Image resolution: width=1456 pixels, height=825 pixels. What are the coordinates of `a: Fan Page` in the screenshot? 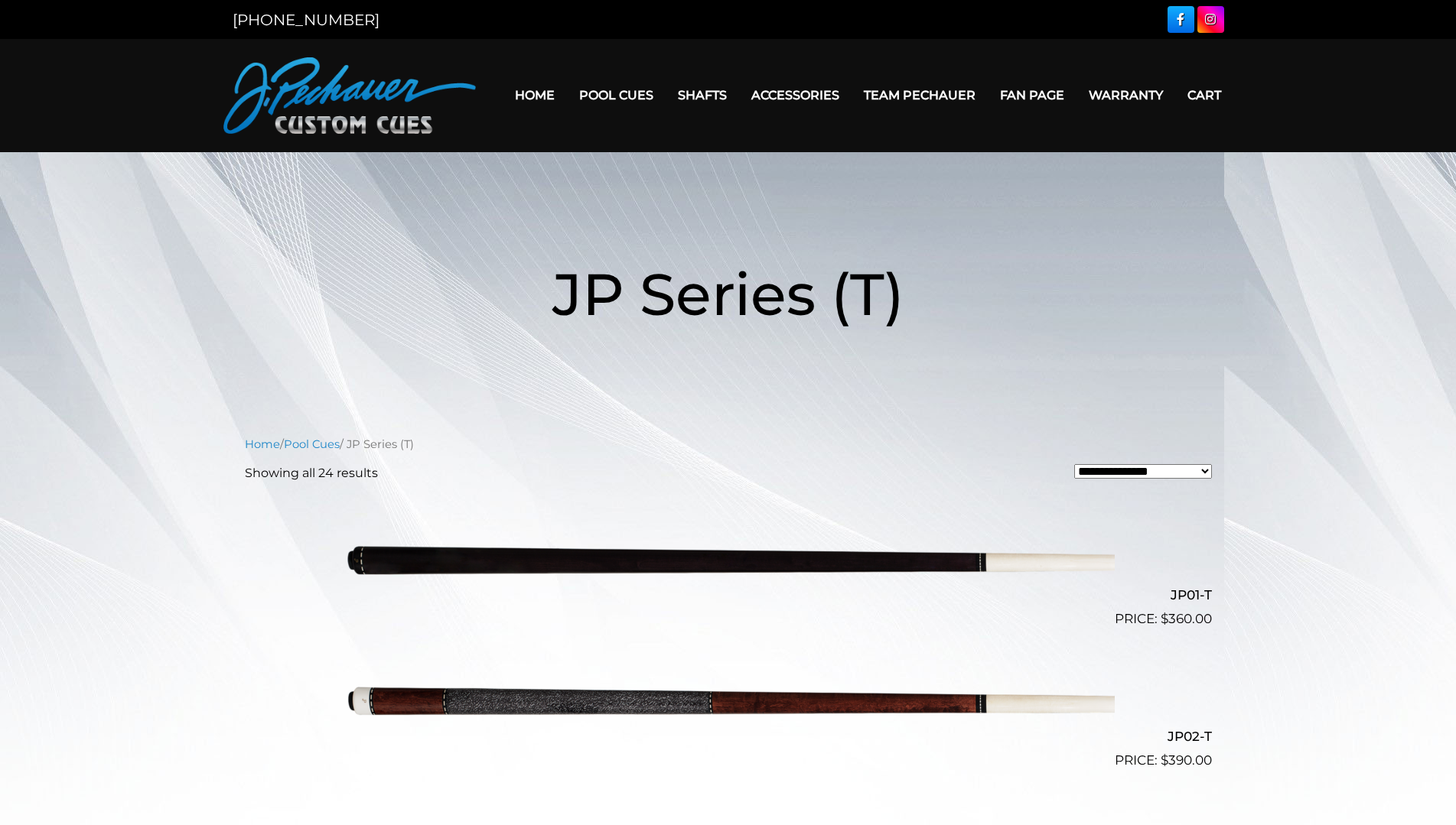 It's located at (1032, 95).